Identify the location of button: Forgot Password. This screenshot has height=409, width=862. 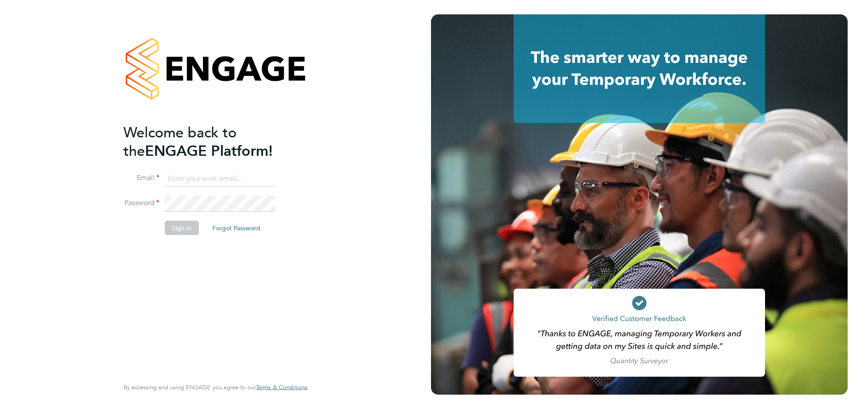
(236, 228).